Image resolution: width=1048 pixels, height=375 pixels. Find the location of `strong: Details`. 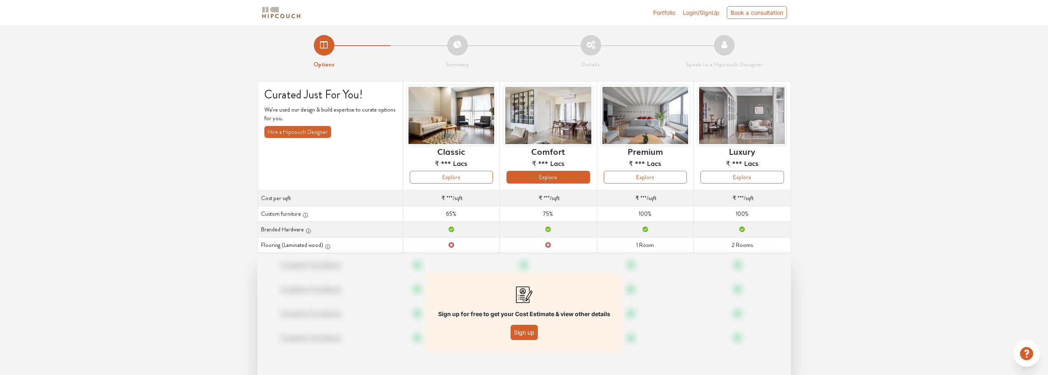

strong: Details is located at coordinates (590, 64).